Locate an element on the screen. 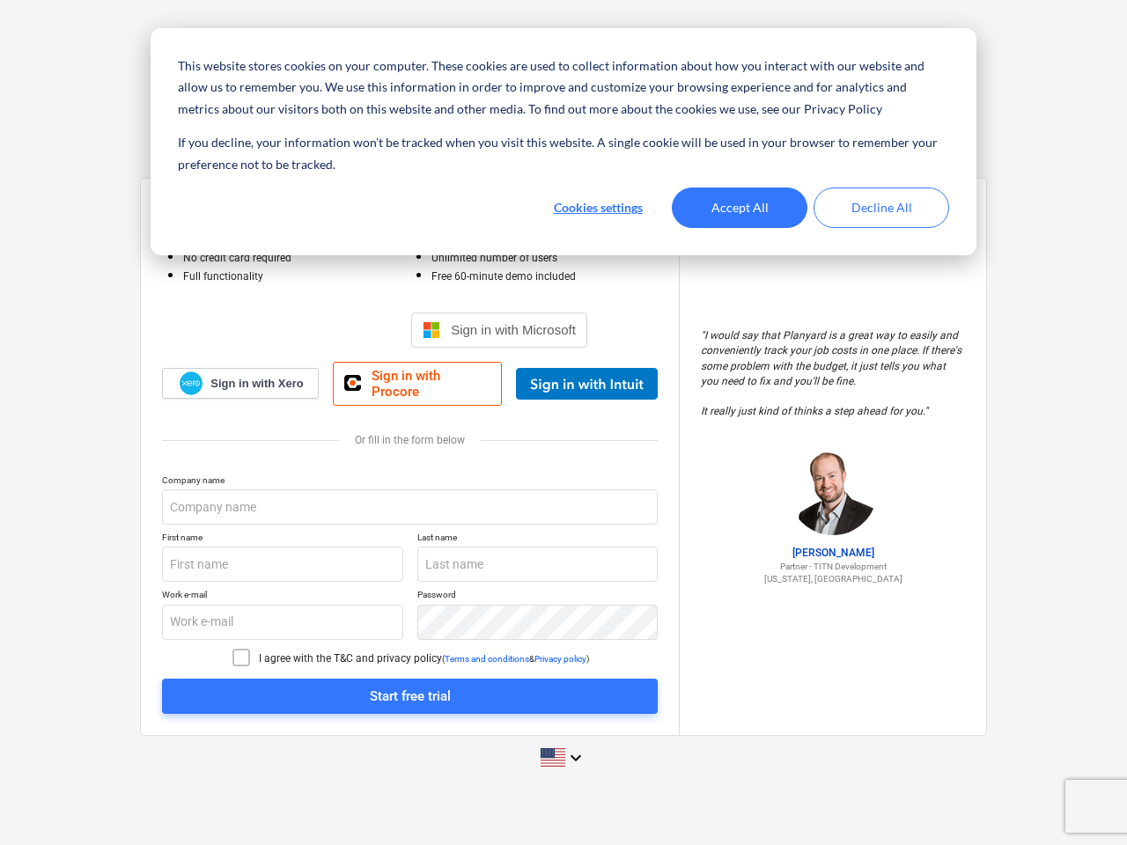  a: Sign in with Xero is located at coordinates (240, 383).